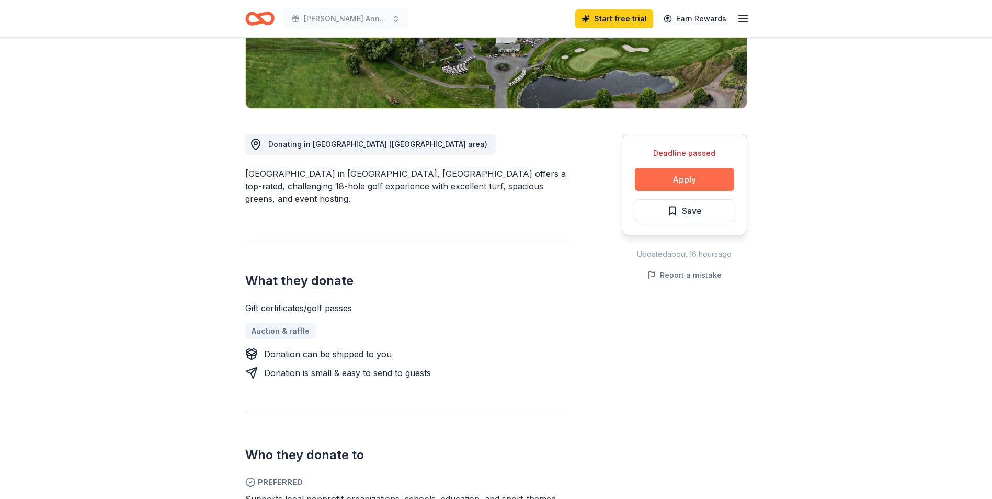 This screenshot has height=499, width=992. I want to click on div: Gift certificates/golf passes, so click(408, 308).